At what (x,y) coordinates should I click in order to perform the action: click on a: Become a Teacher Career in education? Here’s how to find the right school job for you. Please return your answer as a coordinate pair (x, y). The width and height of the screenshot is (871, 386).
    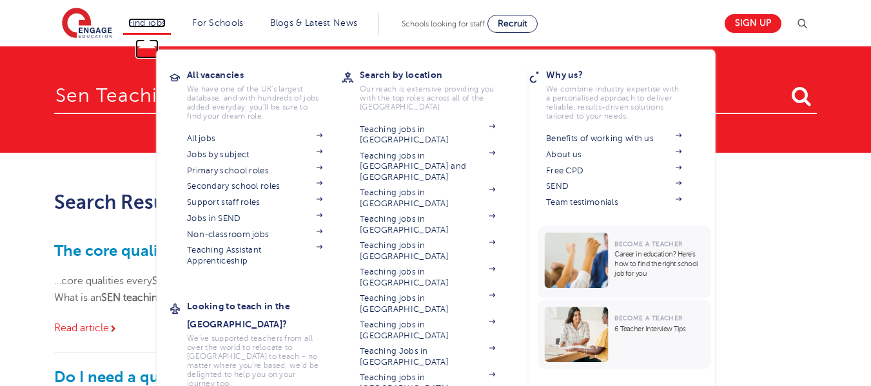
    Looking at the image, I should click on (625, 262).